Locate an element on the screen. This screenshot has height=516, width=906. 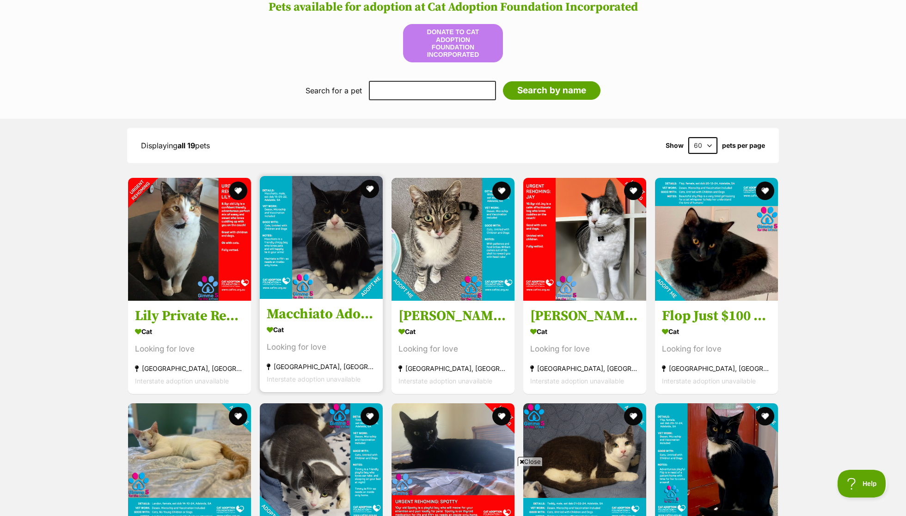
h3: Lily Private Rehoming No Charge! is located at coordinates (189, 317).